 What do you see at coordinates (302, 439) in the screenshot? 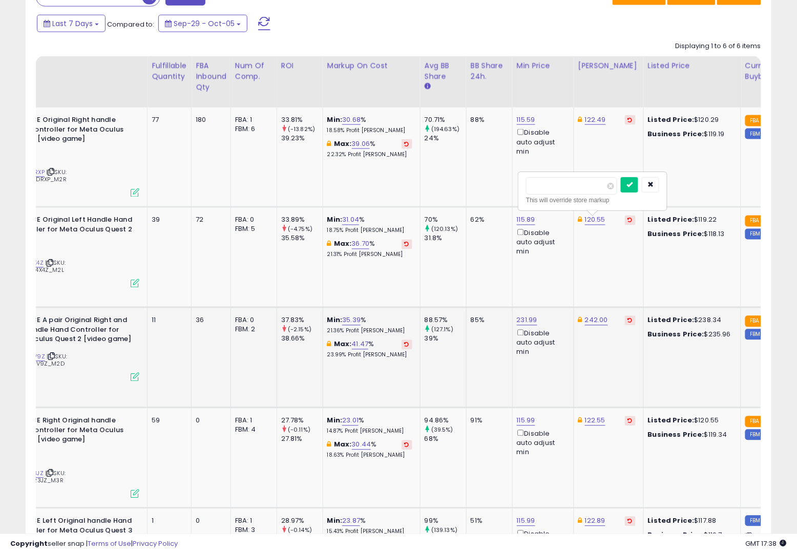
I see `div: 27.81%` at bounding box center [302, 439].